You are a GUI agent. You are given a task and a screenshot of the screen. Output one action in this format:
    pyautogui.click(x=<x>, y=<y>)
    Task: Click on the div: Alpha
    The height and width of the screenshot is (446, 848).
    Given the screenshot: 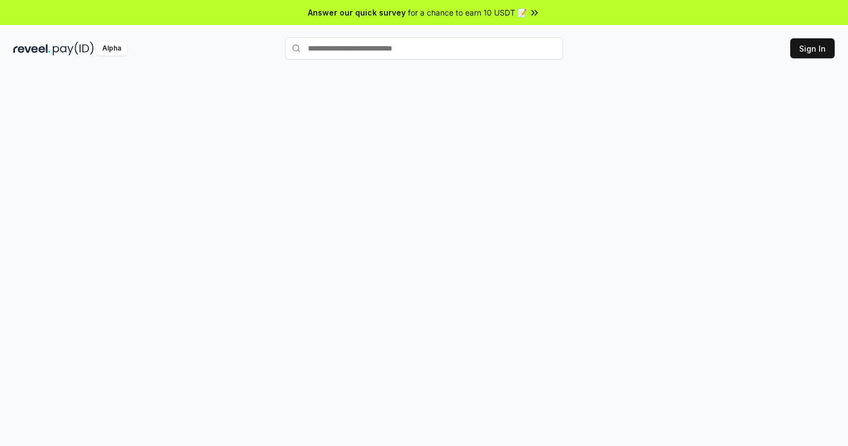 What is the action you would take?
    pyautogui.click(x=112, y=48)
    